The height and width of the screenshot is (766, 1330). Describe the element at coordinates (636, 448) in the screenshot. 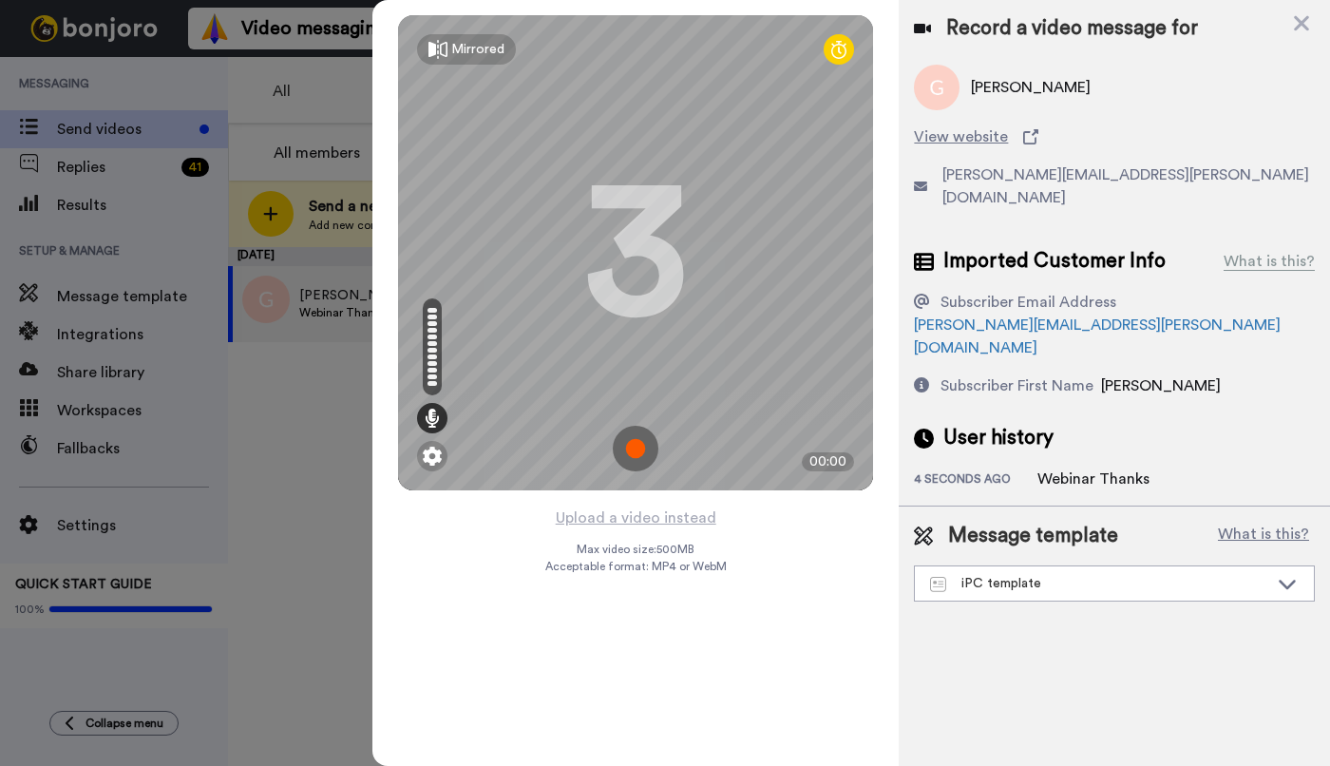

I see `img: ic_record_start.svg` at that location.